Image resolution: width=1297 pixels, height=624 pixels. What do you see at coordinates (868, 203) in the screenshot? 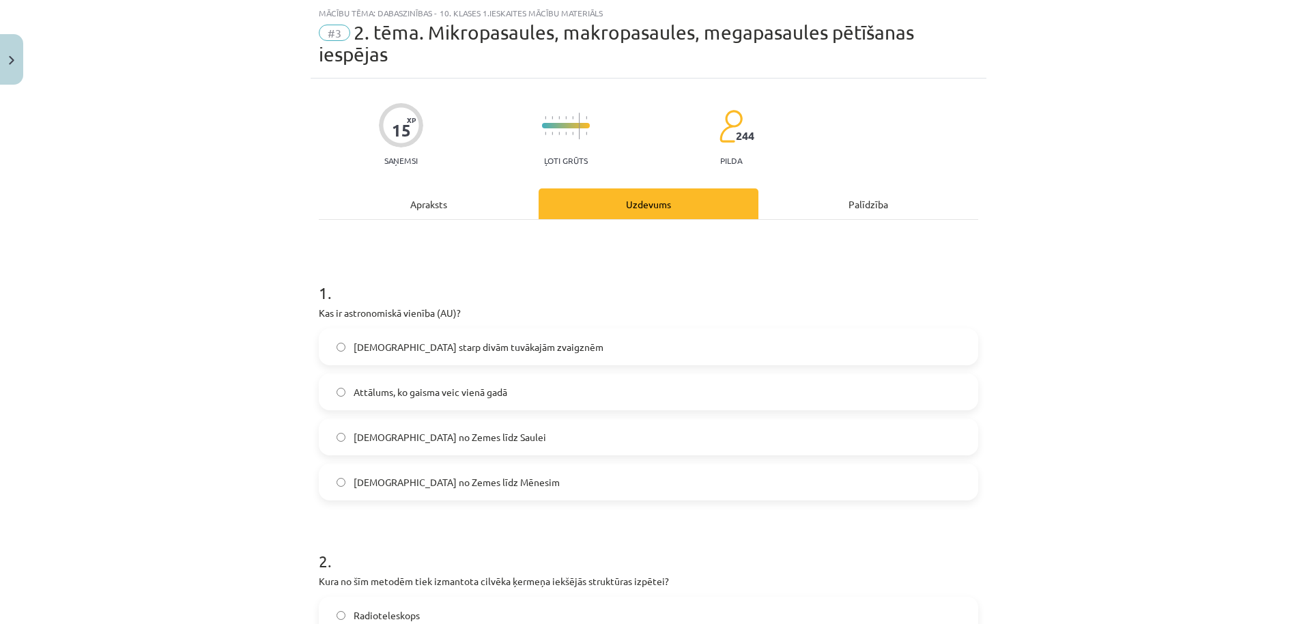
I see `div: Palīdzība` at bounding box center [868, 203].